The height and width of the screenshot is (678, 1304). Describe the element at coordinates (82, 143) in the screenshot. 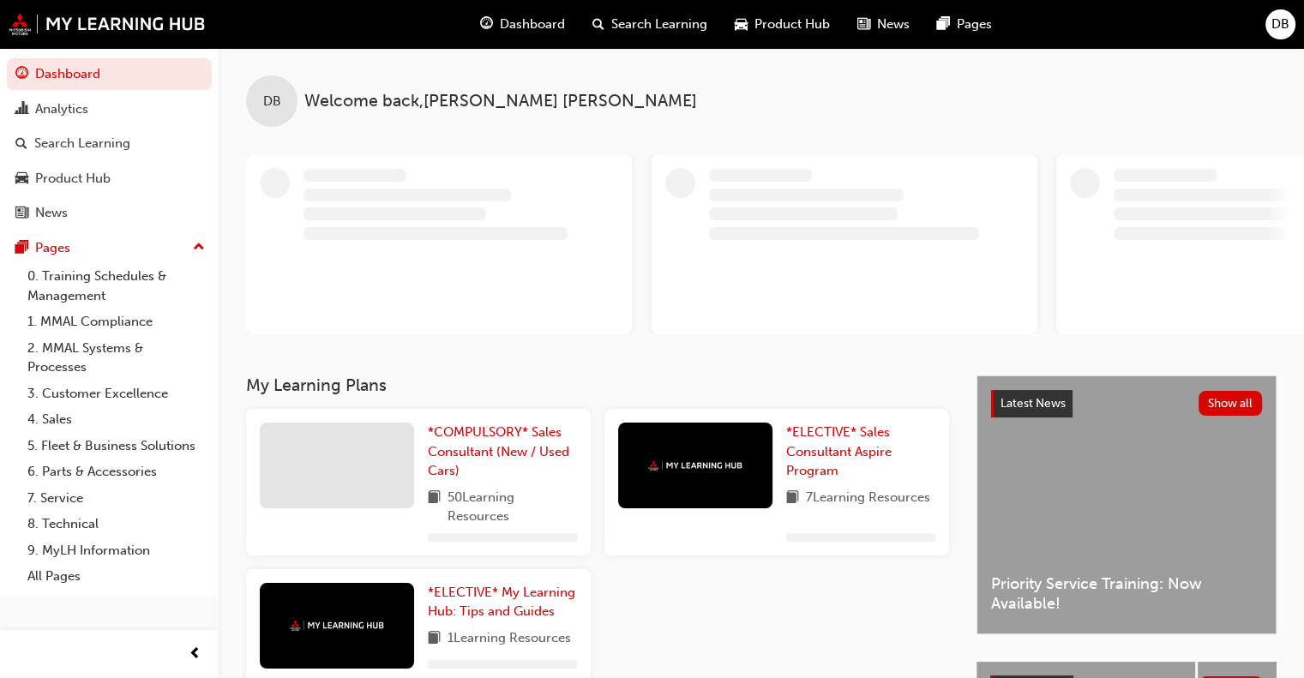

I see `div: Search Learning` at that location.